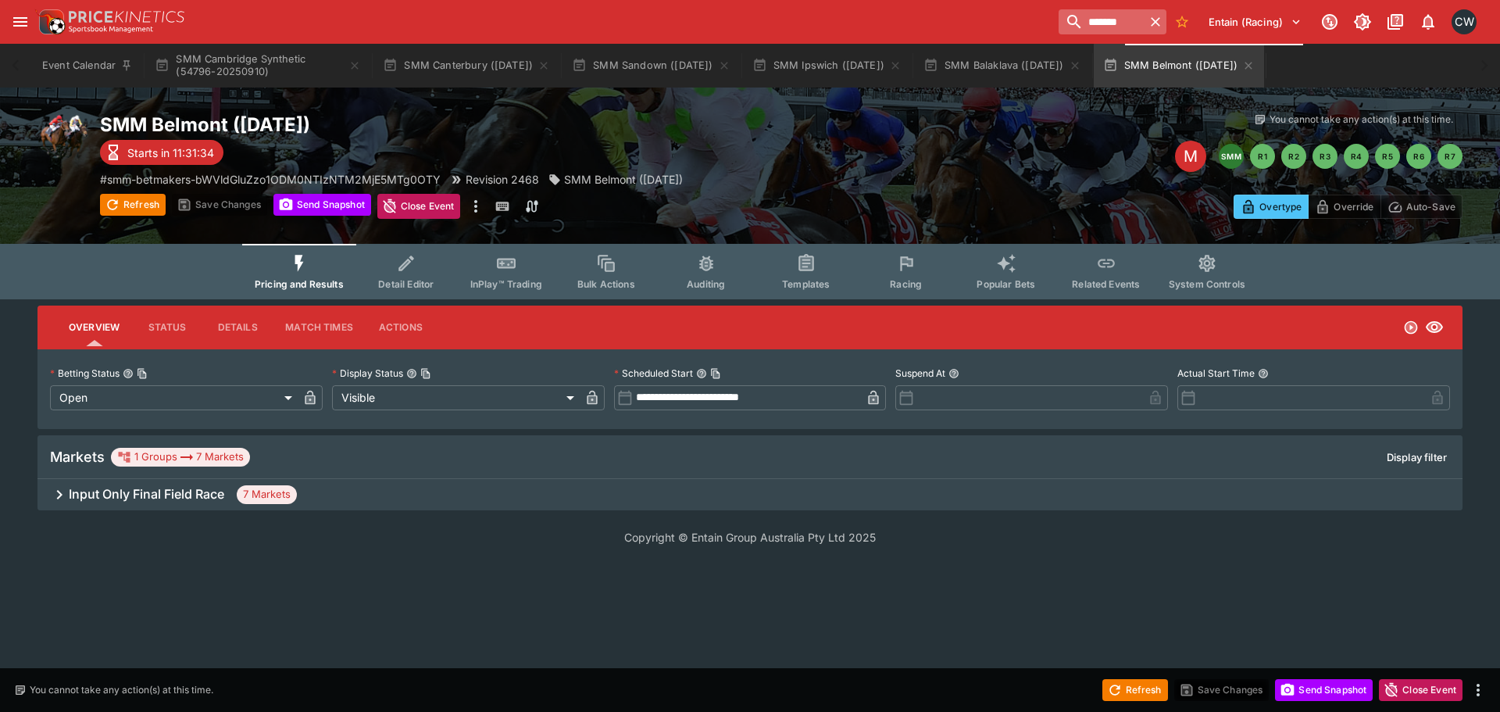  Describe the element at coordinates (806, 284) in the screenshot. I see `span: Templates` at that location.